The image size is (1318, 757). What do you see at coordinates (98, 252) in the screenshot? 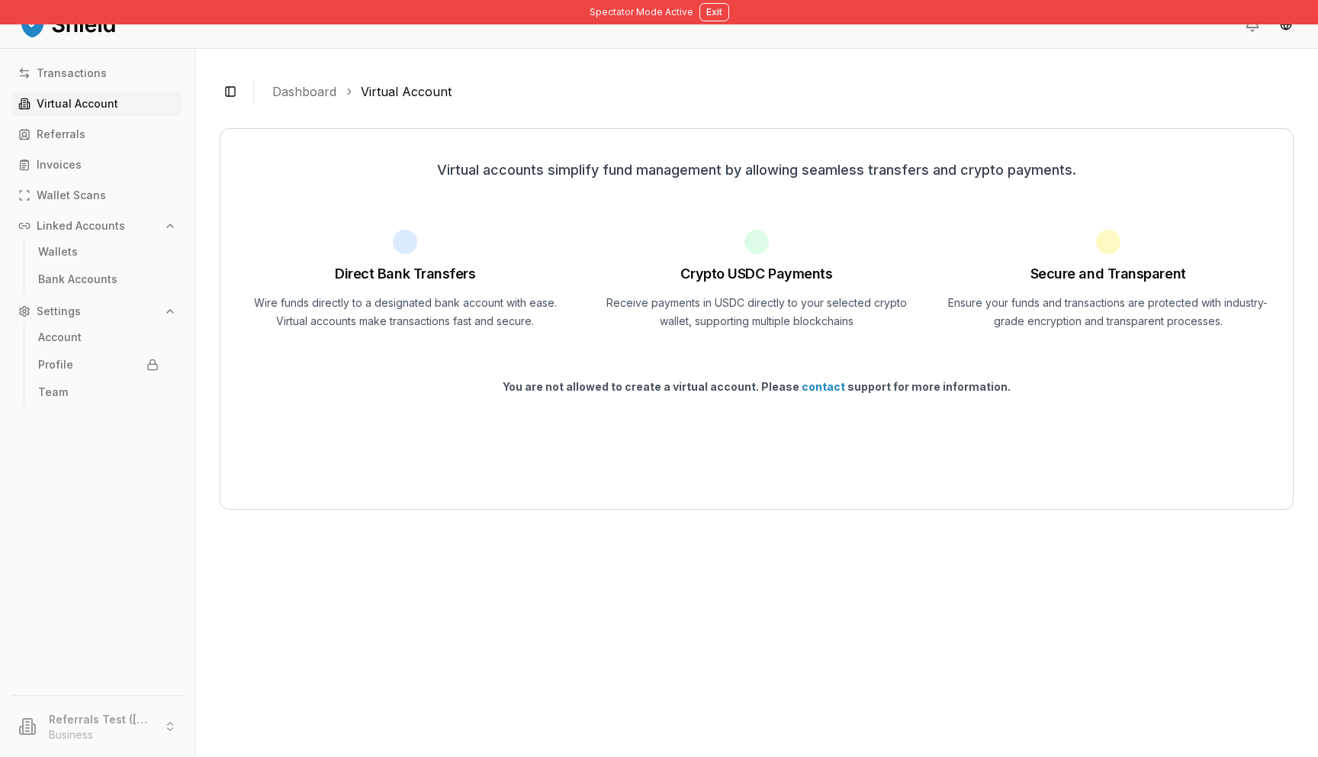
I see `a: Wallets` at bounding box center [98, 252].